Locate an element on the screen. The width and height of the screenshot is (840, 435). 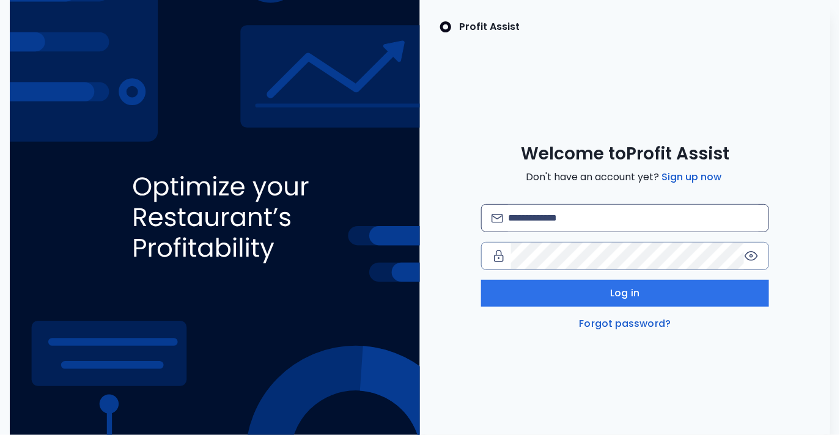
span: Welcome to Profit Assist is located at coordinates (625, 154).